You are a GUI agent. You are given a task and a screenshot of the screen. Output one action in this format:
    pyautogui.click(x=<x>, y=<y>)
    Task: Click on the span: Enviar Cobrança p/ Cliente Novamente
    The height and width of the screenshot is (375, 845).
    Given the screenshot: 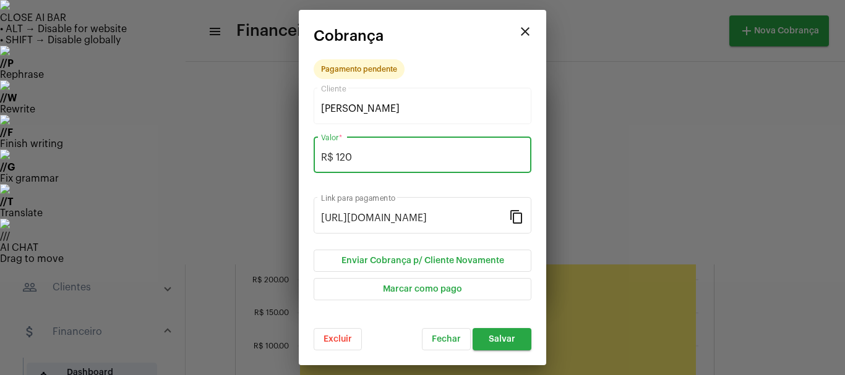 What is the action you would take?
    pyautogui.click(x=422, y=261)
    